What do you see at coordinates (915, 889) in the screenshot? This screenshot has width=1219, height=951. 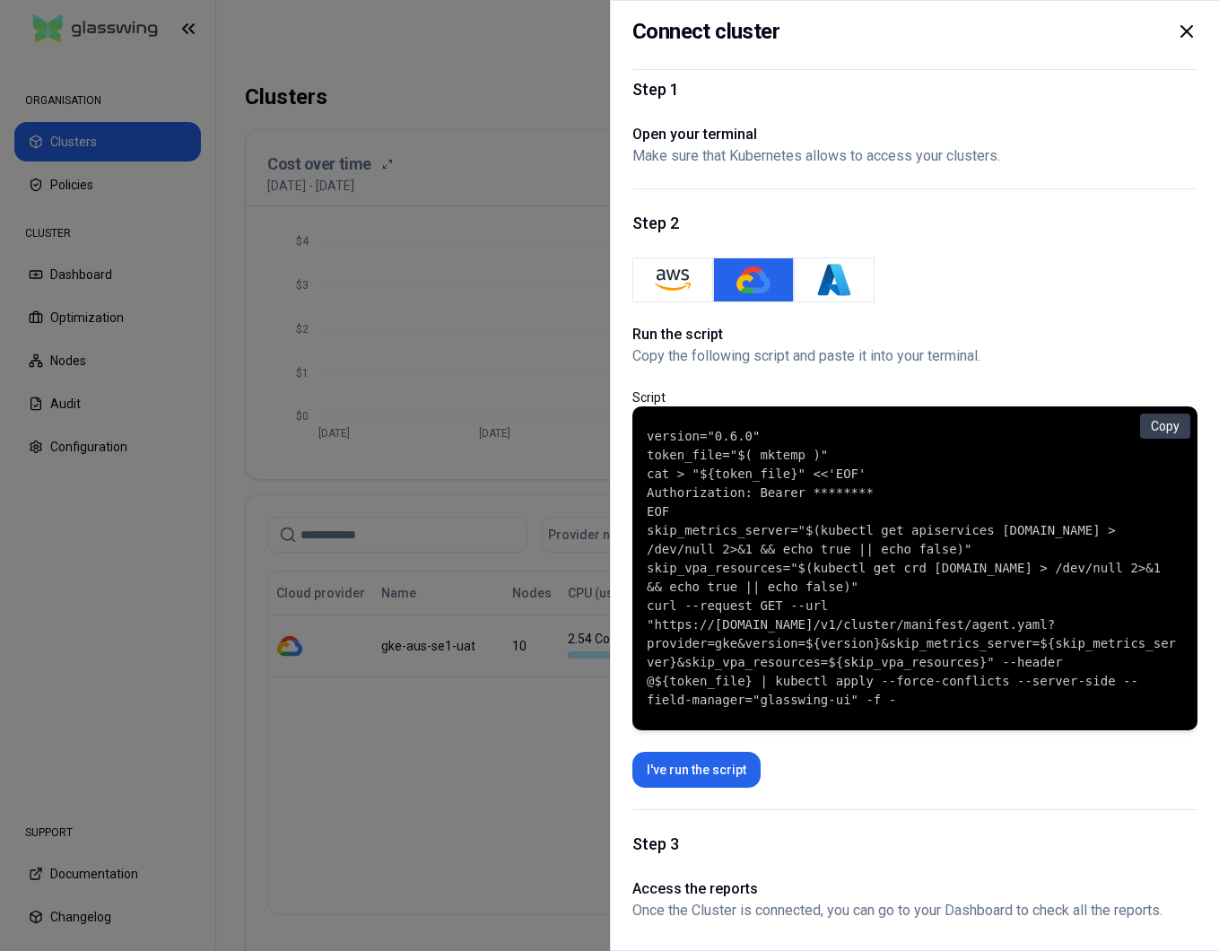 I see `h1: Access the reports` at bounding box center [915, 889].